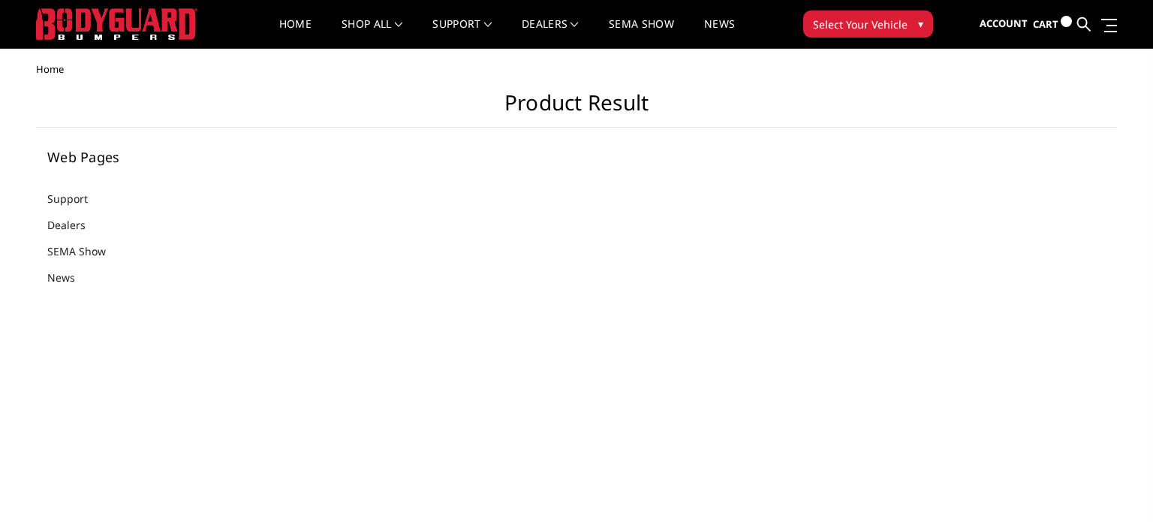 The width and height of the screenshot is (1153, 522). I want to click on img: BODYGUARD BUMPERS, so click(116, 24).